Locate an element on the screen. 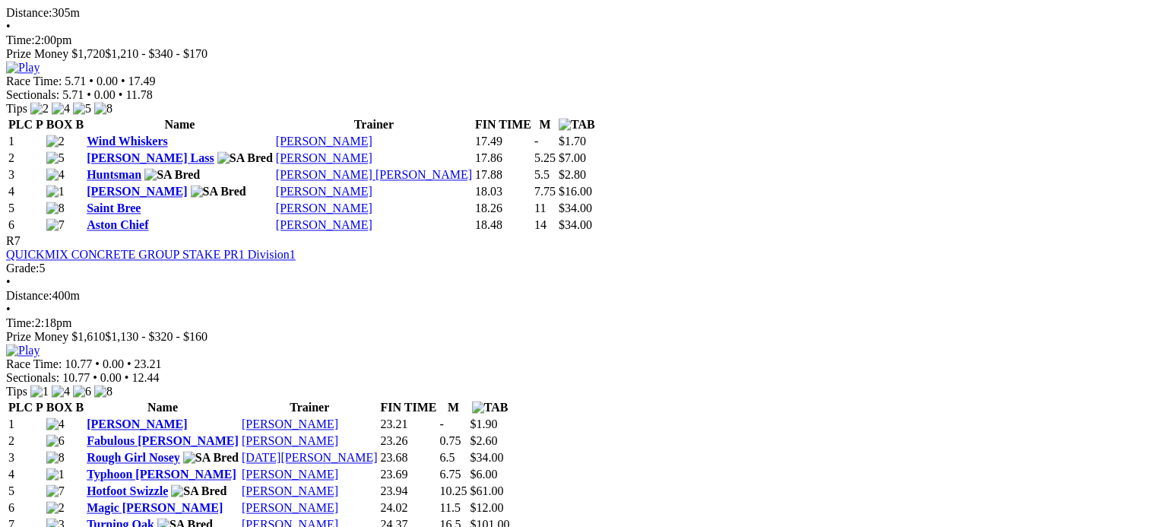 This screenshot has height=527, width=1150. td: 18.26 is located at coordinates (503, 208).